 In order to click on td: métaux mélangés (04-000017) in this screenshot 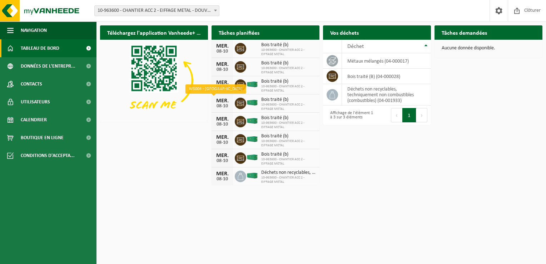, I will do `click(386, 61)`.